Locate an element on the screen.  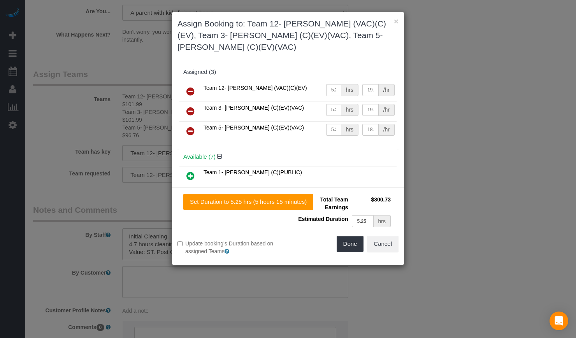
span: Estimated Duration is located at coordinates (323, 219).